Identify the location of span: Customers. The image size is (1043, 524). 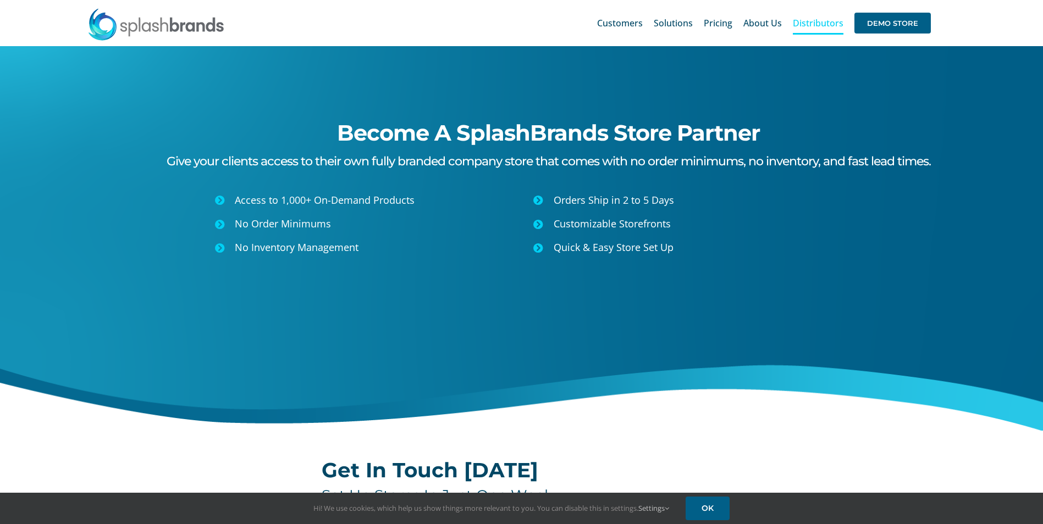
(619, 23).